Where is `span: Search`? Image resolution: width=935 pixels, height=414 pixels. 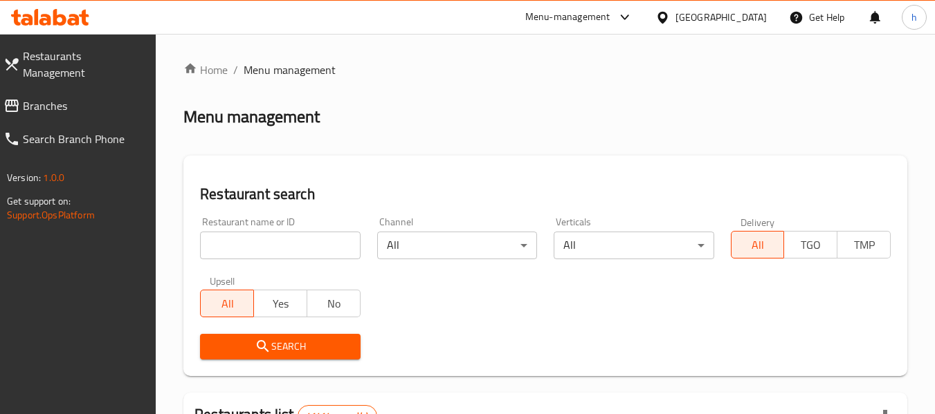
span: Search is located at coordinates (280, 347).